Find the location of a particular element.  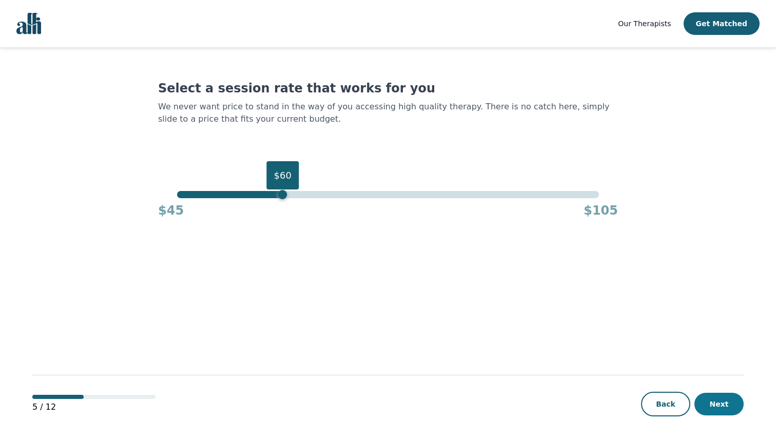

a: Get Matched is located at coordinates (722, 24).